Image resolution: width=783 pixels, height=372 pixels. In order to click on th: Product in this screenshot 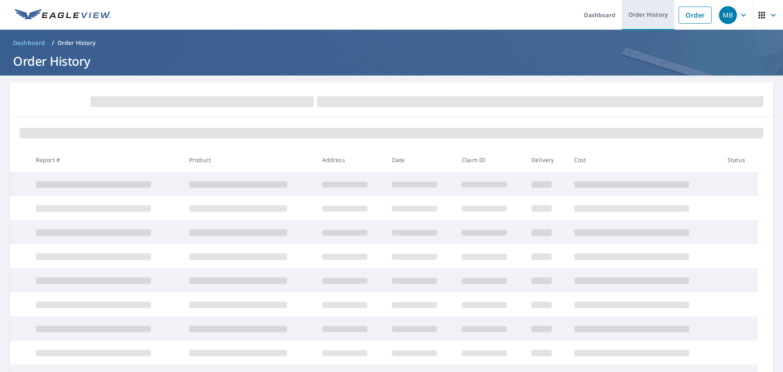, I will do `click(249, 159)`.